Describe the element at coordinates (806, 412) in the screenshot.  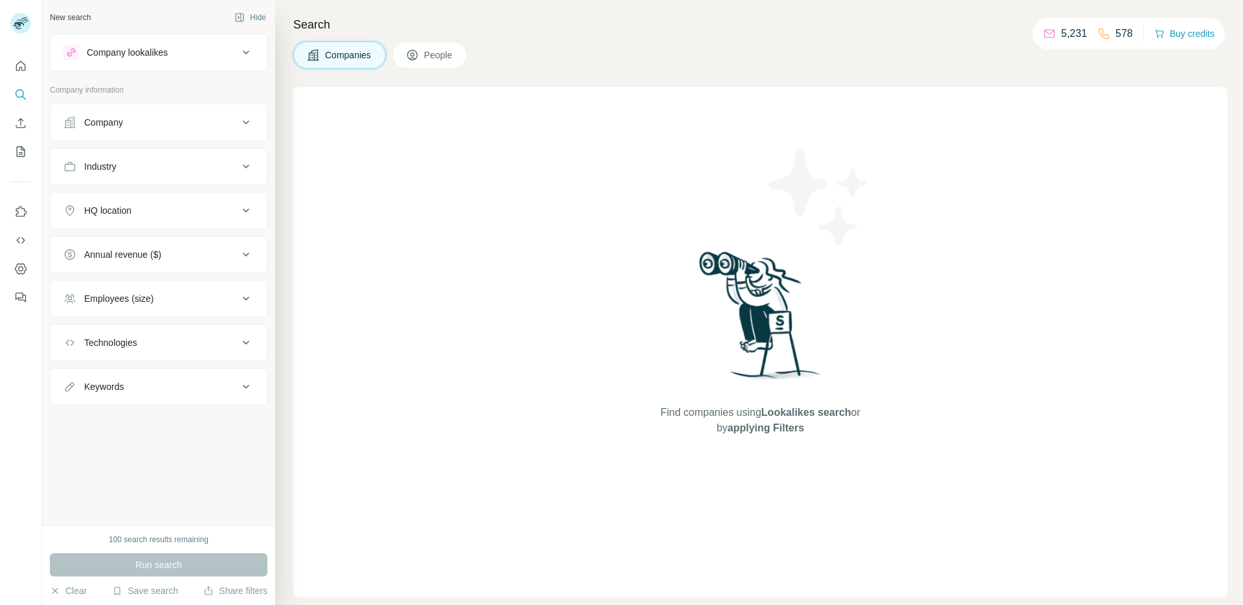
I see `span: Lookalikes search` at that location.